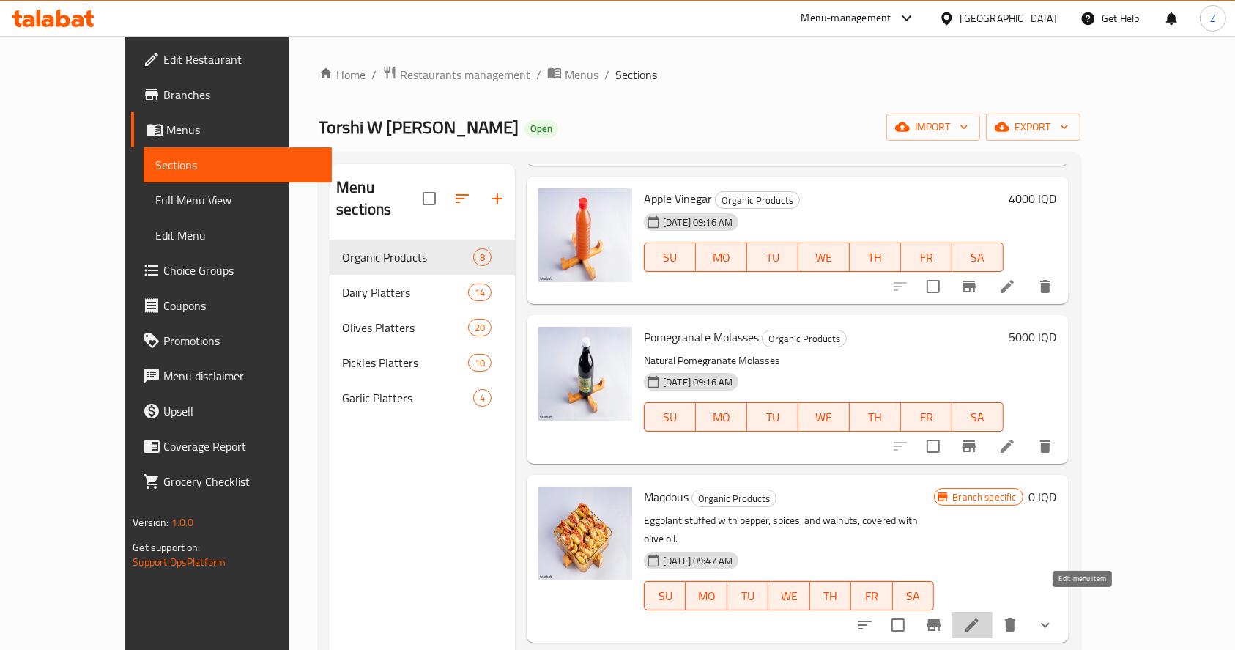  I want to click on nav: Menu sections, so click(423, 327).